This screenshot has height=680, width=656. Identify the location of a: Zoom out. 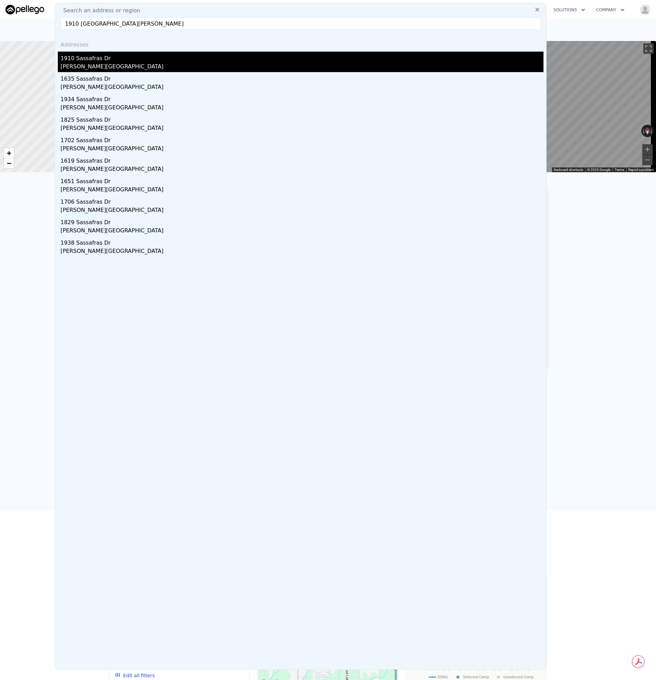
(9, 163).